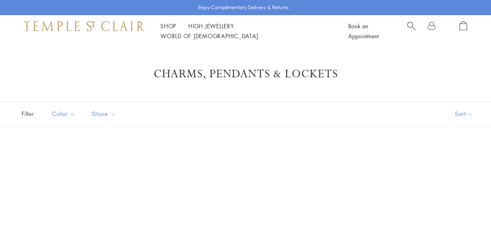 The height and width of the screenshot is (230, 491). Describe the element at coordinates (104, 114) in the screenshot. I see `button: Stone` at that location.